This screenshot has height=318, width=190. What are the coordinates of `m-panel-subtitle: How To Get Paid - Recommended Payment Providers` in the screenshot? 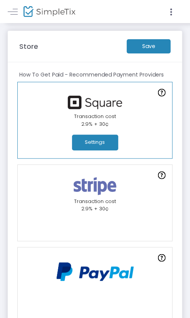 It's located at (91, 75).